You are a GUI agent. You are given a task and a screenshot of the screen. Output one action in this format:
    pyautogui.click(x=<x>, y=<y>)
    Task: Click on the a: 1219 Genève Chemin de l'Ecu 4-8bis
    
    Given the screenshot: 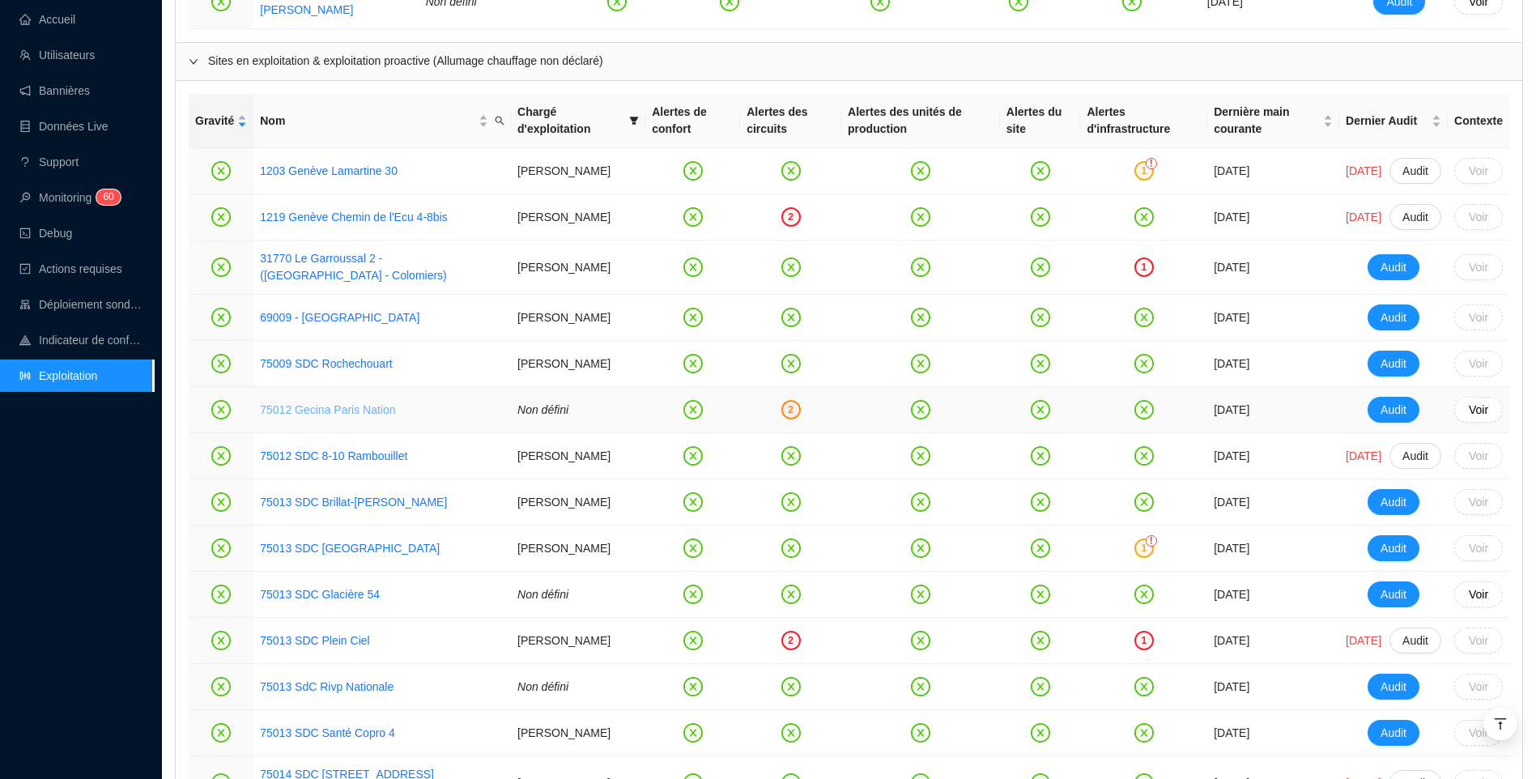 What is the action you would take?
    pyautogui.click(x=353, y=217)
    